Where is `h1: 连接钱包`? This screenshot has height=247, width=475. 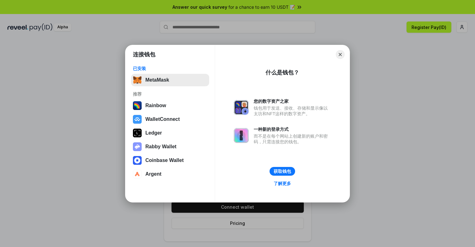
h1: 连接钱包 is located at coordinates (144, 54).